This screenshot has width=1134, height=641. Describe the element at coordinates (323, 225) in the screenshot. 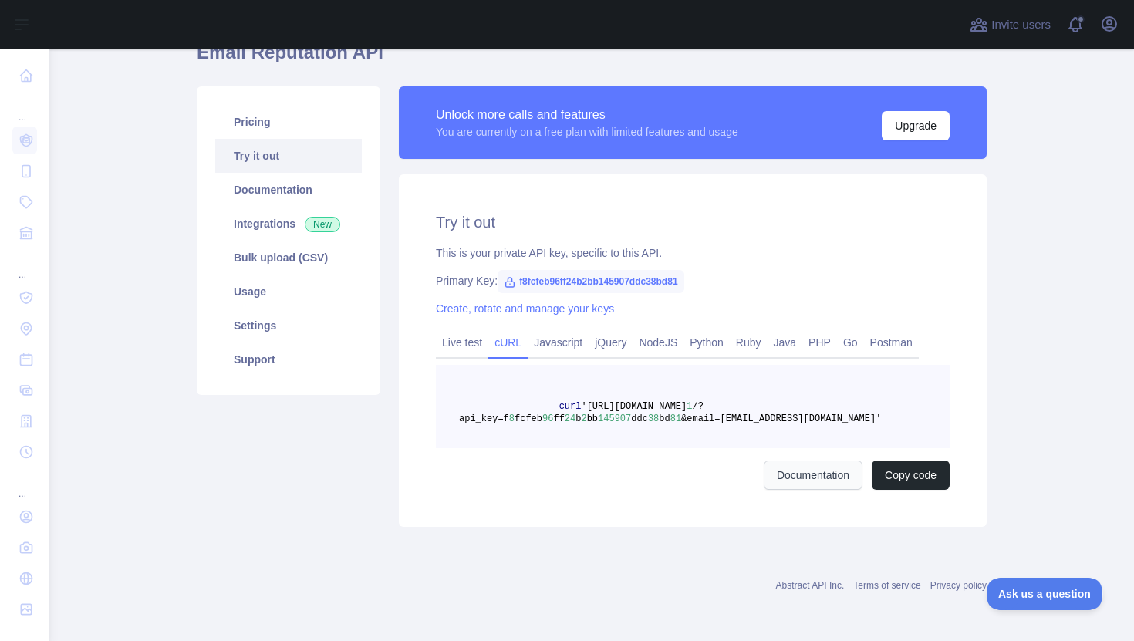

I see `span: New` at that location.